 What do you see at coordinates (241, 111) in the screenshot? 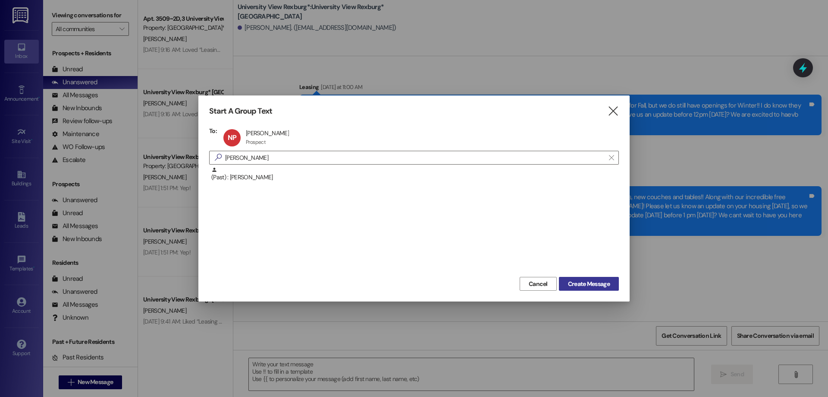
I see `h3: Start A Group Text` at bounding box center [241, 111].